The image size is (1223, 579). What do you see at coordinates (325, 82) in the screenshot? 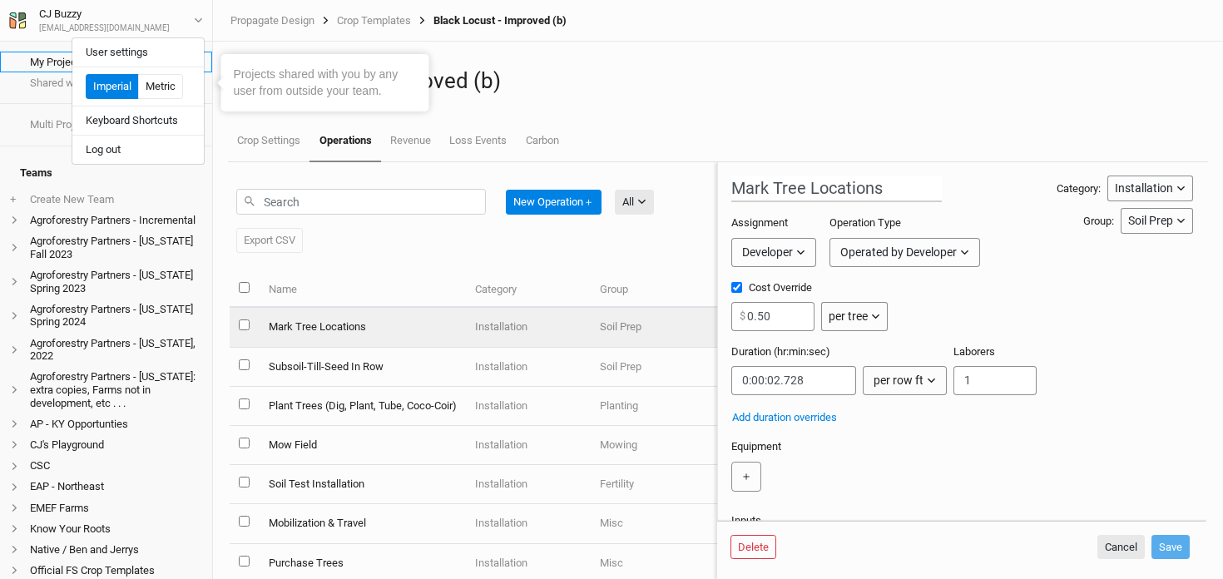
I see `div: Projects shared with you by any user from outside your team.` at bounding box center [325, 82].